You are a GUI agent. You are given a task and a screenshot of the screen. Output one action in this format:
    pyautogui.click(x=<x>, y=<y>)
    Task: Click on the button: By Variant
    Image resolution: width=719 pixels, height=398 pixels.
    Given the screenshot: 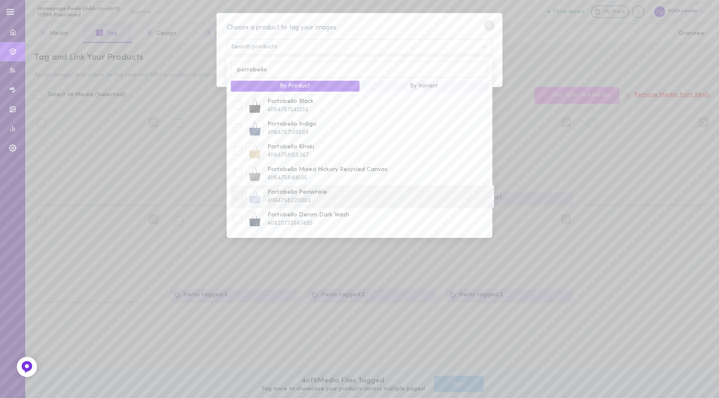 What is the action you would take?
    pyautogui.click(x=424, y=86)
    